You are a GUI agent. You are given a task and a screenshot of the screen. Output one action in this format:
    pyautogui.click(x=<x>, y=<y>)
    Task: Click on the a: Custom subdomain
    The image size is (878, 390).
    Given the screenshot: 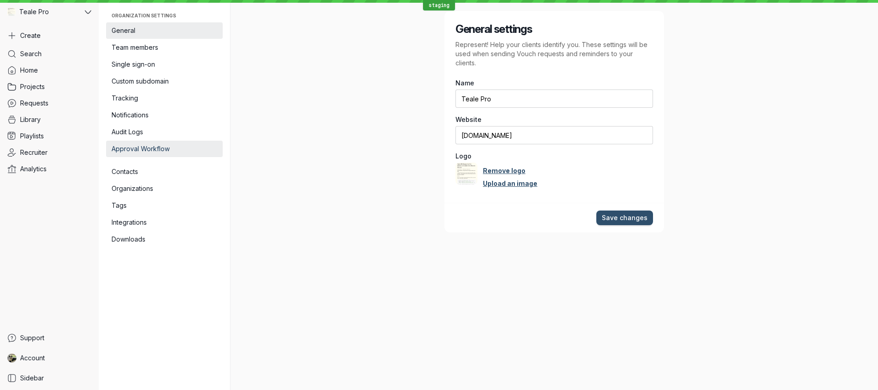 What is the action you would take?
    pyautogui.click(x=164, y=81)
    